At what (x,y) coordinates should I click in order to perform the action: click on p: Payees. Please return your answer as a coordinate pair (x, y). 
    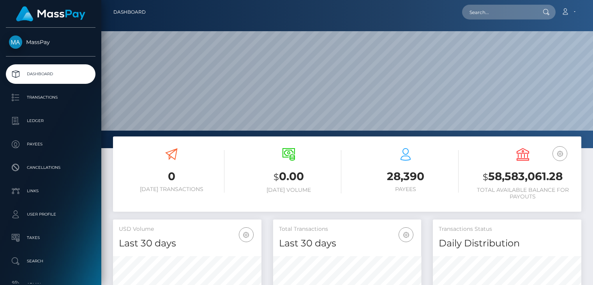
    Looking at the image, I should click on (51, 144).